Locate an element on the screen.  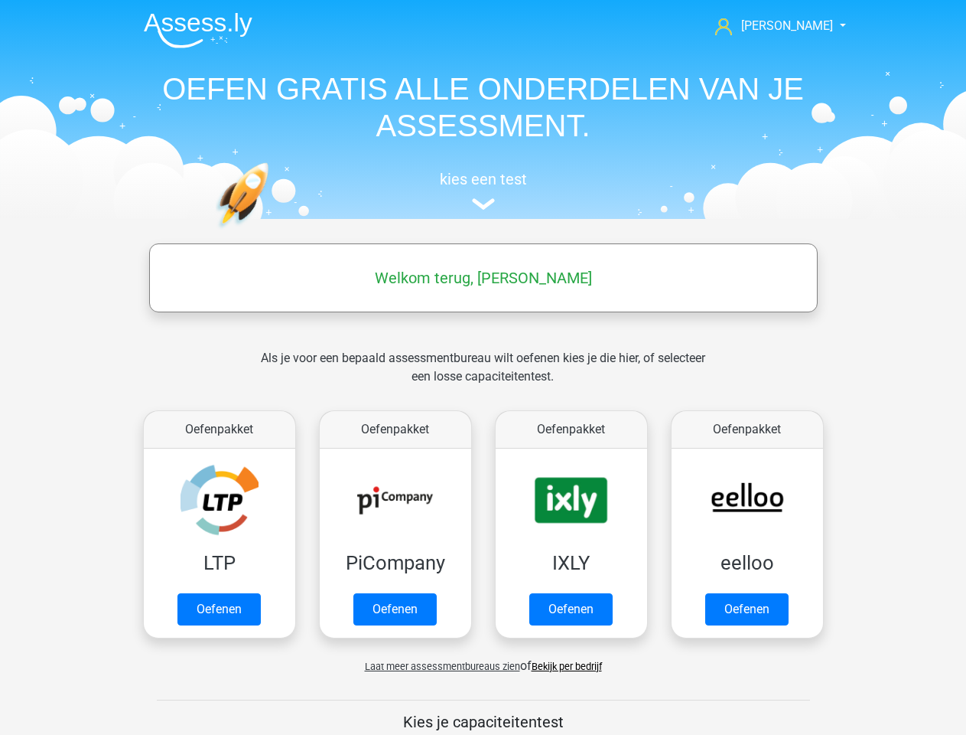
h5: Kies je capaciteitentest is located at coordinates (484, 722).